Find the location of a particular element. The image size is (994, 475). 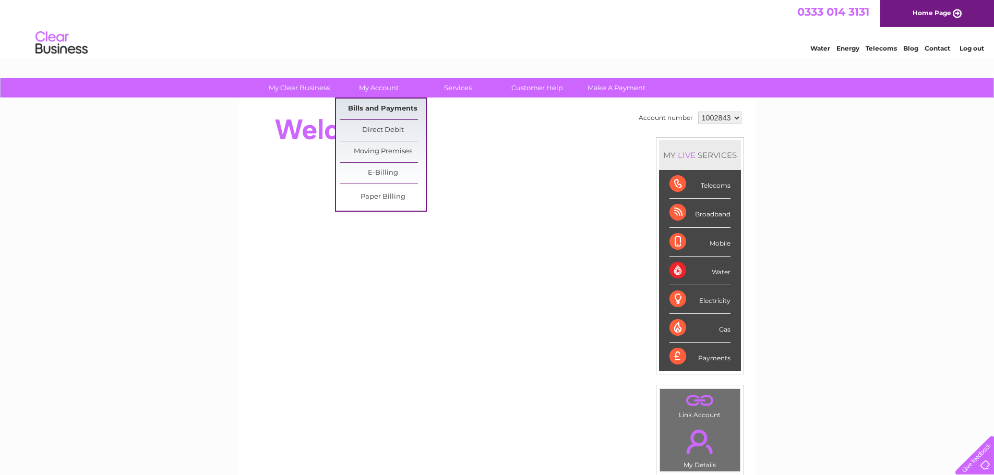

div: MY SERVICES is located at coordinates (700, 155).